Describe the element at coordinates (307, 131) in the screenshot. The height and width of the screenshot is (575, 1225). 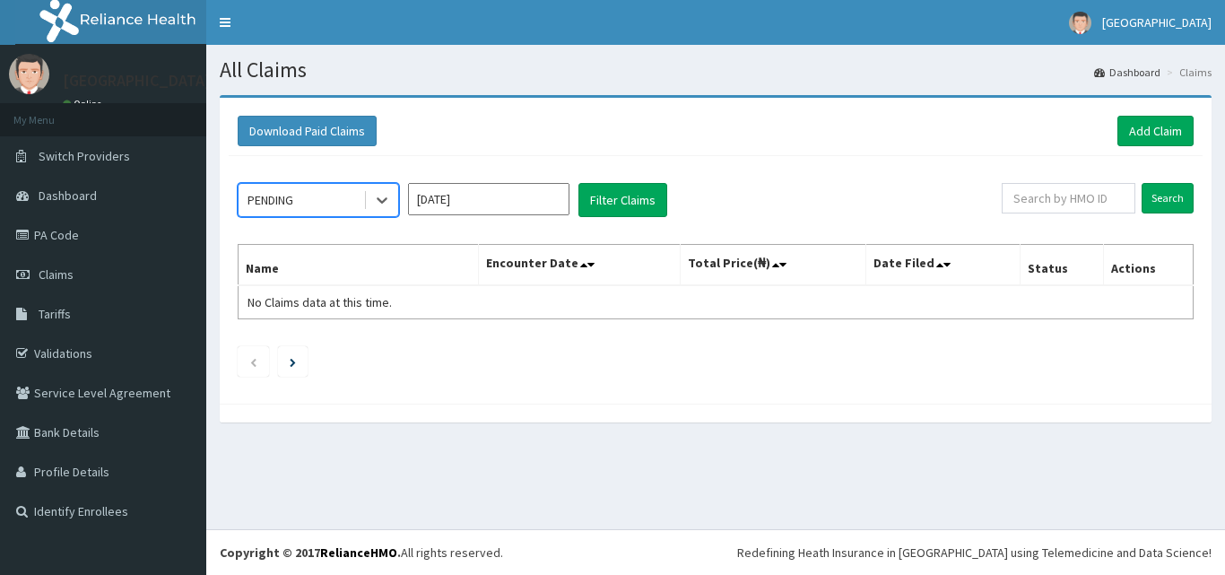
I see `button: Download Paid Claims` at that location.